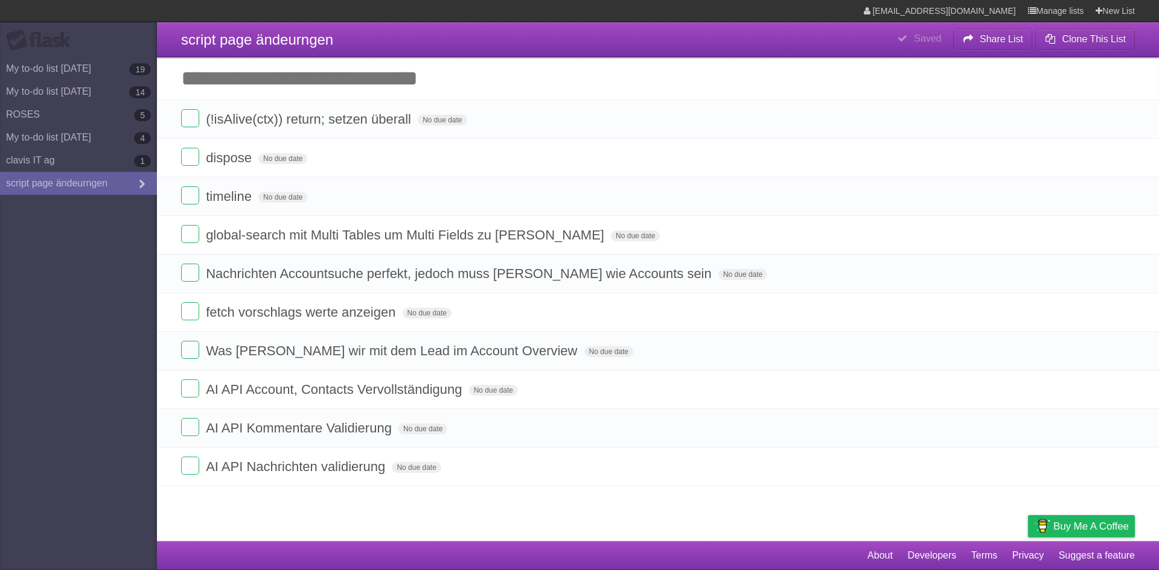 Image resolution: width=1159 pixels, height=570 pixels. I want to click on a: Suggest a feature, so click(1097, 556).